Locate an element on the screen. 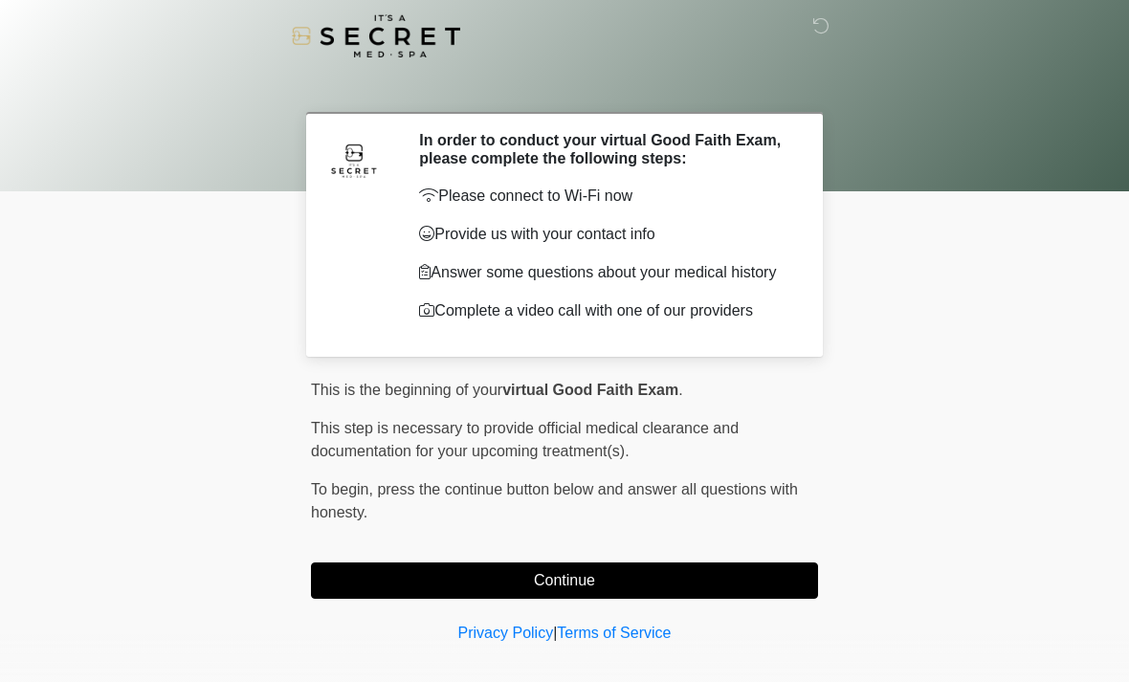 The width and height of the screenshot is (1129, 682). img: Agent Avatar is located at coordinates (354, 160).